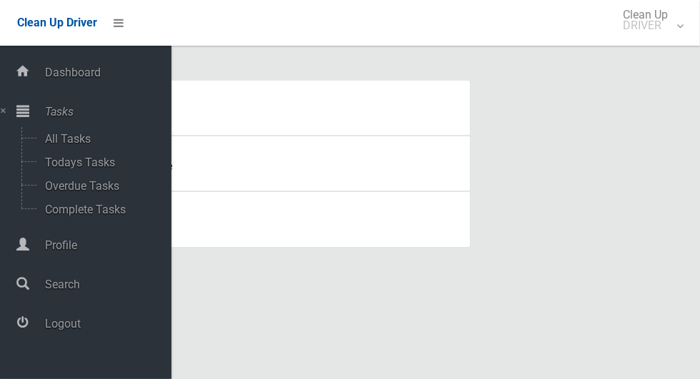 The width and height of the screenshot is (700, 379). Describe the element at coordinates (106, 324) in the screenshot. I see `span: Logout` at that location.